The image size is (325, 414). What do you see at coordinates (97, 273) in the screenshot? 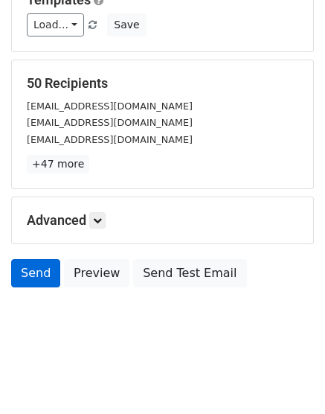
I see `a: Preview` at bounding box center [97, 273].